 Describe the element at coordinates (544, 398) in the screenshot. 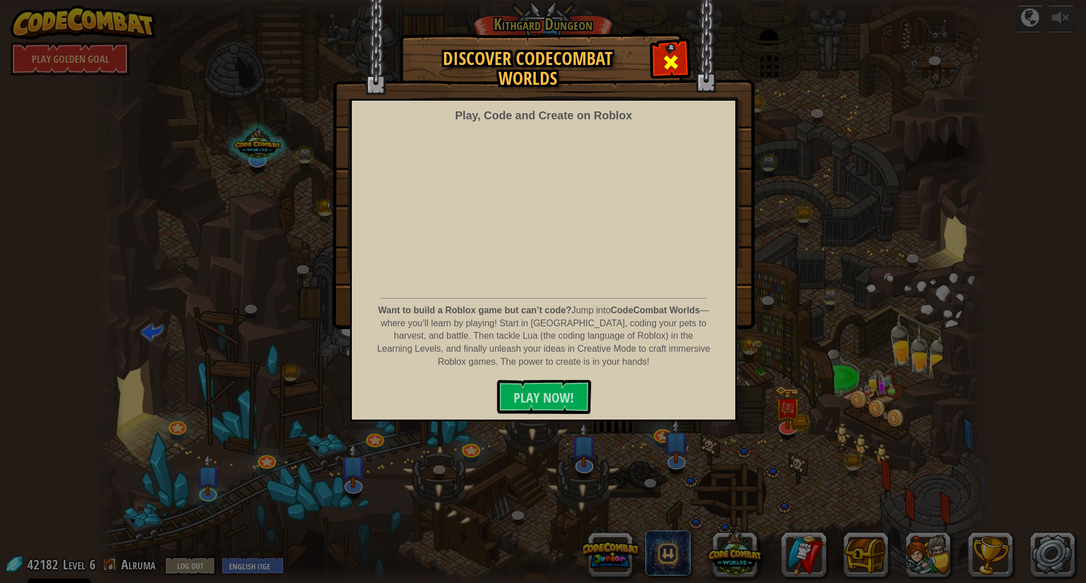

I see `span: PLAY NOW!` at that location.